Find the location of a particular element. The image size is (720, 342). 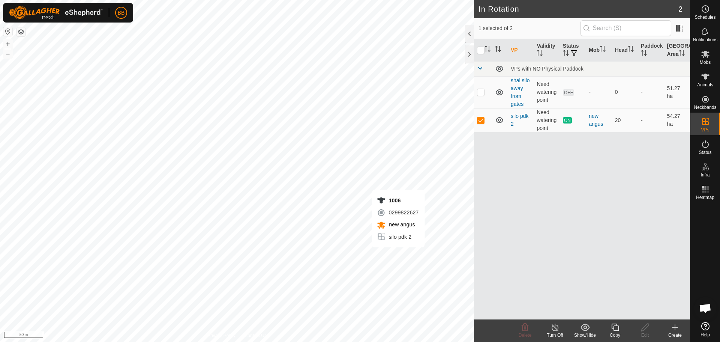

th: Head is located at coordinates (625, 50).